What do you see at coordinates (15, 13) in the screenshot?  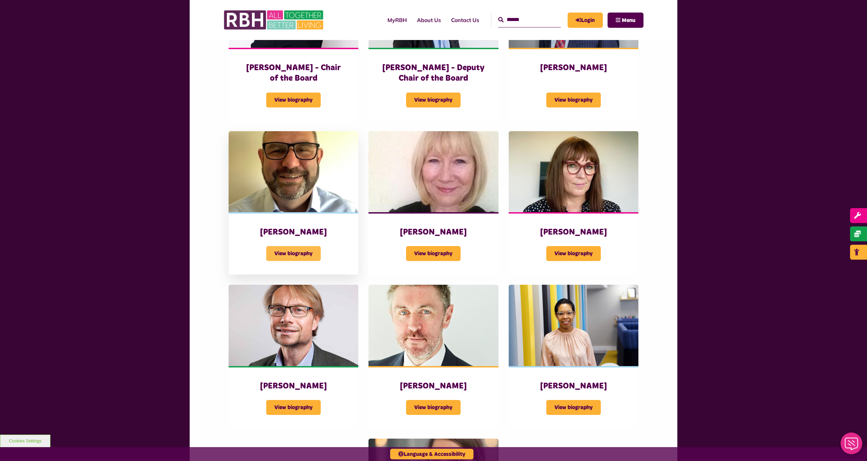 I see `div: Close Web Assistant` at bounding box center [15, 13].